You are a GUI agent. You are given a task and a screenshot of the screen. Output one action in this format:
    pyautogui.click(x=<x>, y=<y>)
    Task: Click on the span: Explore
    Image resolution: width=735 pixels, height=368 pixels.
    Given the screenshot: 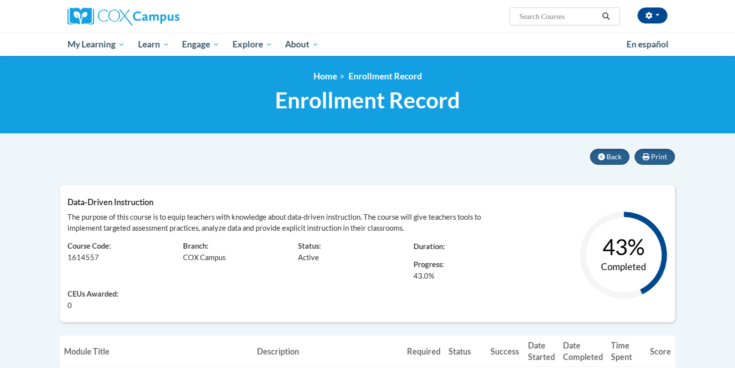 What is the action you would take?
    pyautogui.click(x=252, y=44)
    